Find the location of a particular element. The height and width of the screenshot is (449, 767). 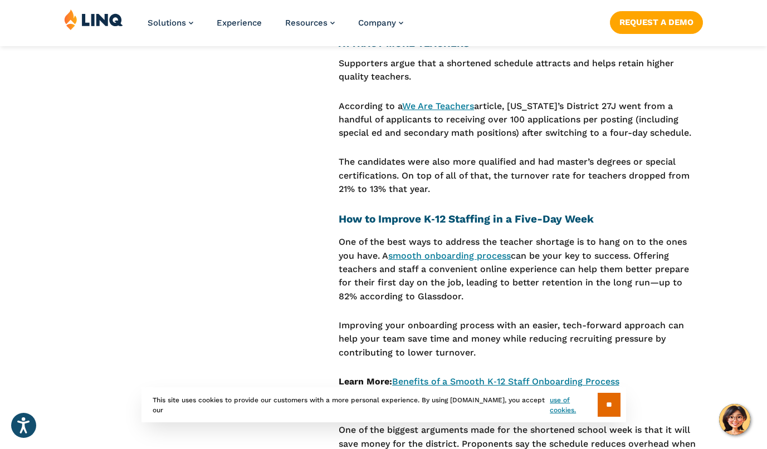

button: Hello, have a question? Let’s chat. is located at coordinates (734, 420).